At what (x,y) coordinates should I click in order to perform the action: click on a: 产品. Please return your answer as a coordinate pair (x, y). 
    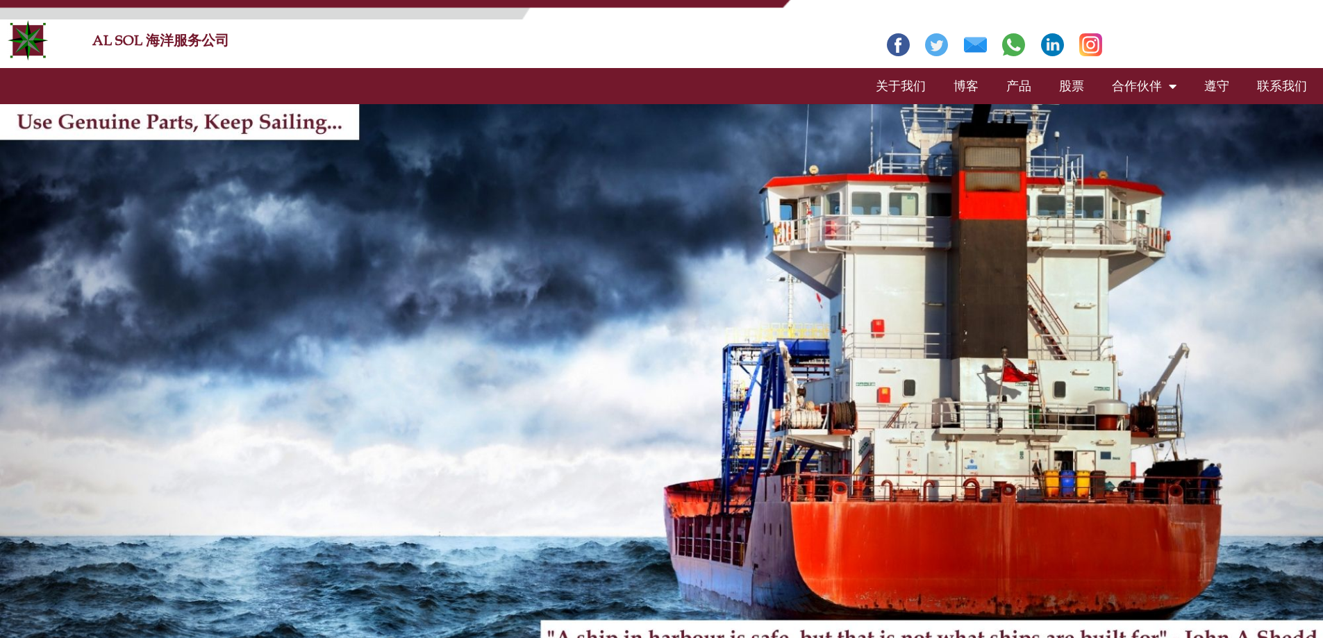
    Looking at the image, I should click on (1019, 86).